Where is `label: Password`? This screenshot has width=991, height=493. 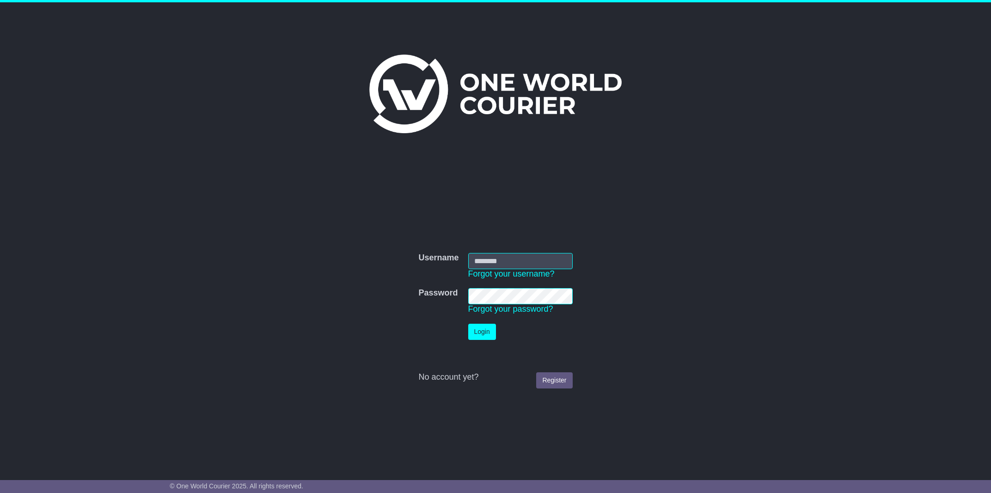
label: Password is located at coordinates (438, 293).